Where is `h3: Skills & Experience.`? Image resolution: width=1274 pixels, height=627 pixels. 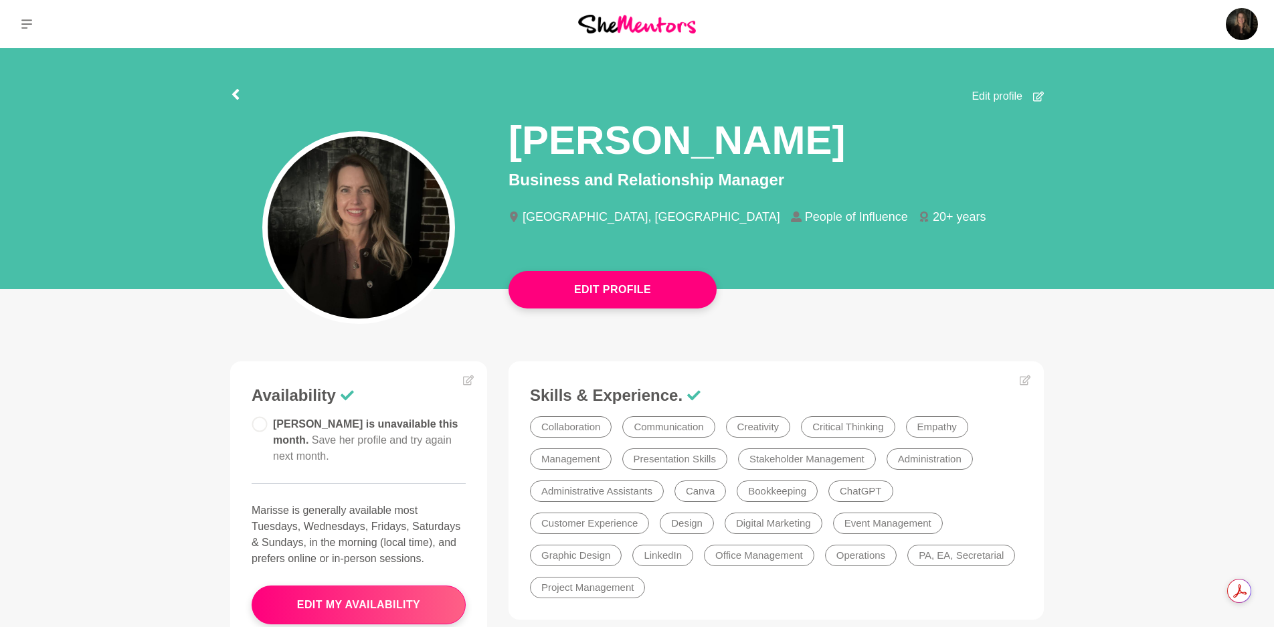 h3: Skills & Experience. is located at coordinates (776, 395).